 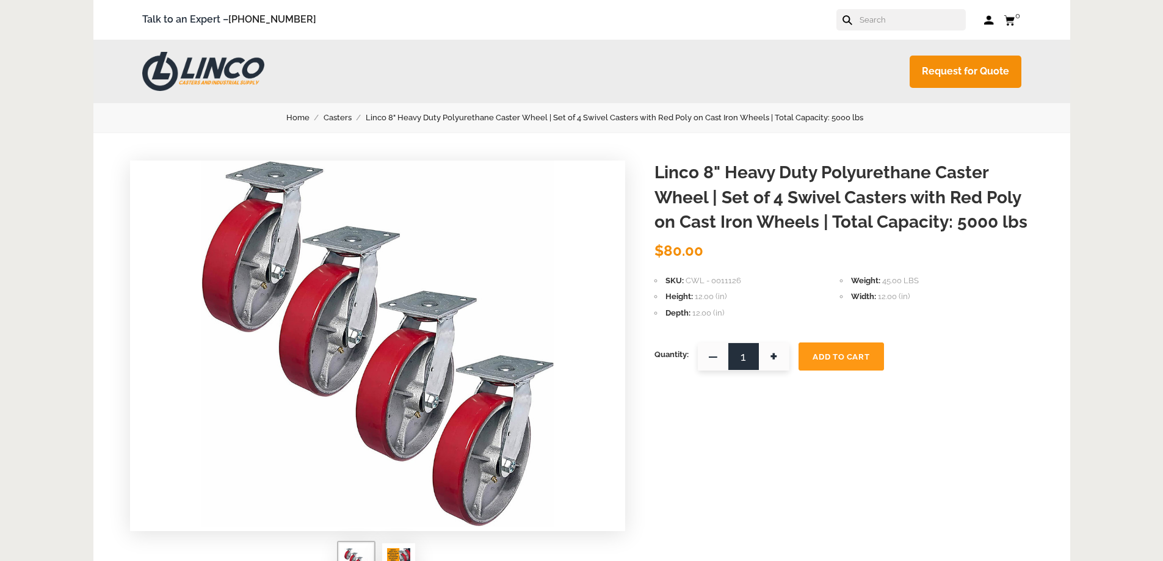 What do you see at coordinates (621, 118) in the screenshot?
I see `a: Linco 8" Heavy Duty Polyurethane Caster Wheel | Set of 4 Swivel Casters with Red Poly on Cast Iro...` at bounding box center [621, 118].